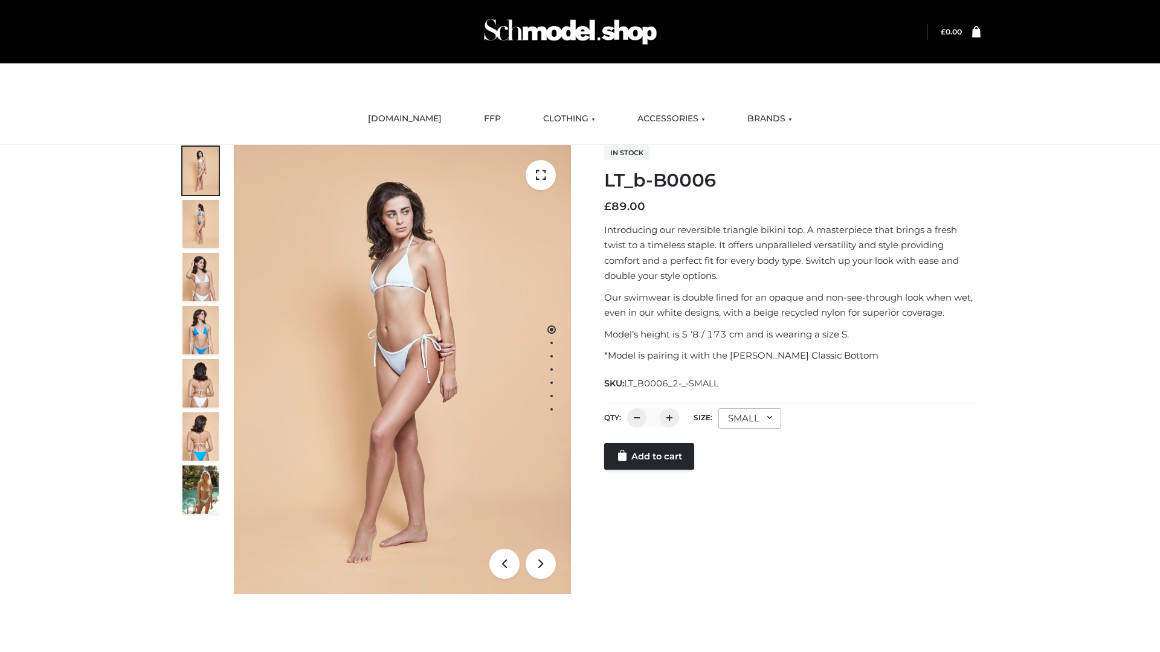 The width and height of the screenshot is (1160, 652). What do you see at coordinates (201, 330) in the screenshot?
I see `img: ArielClassicBikiniTop_CloudNine_AzureSky_OW114ECO_4-scaled.jpg` at bounding box center [201, 330].